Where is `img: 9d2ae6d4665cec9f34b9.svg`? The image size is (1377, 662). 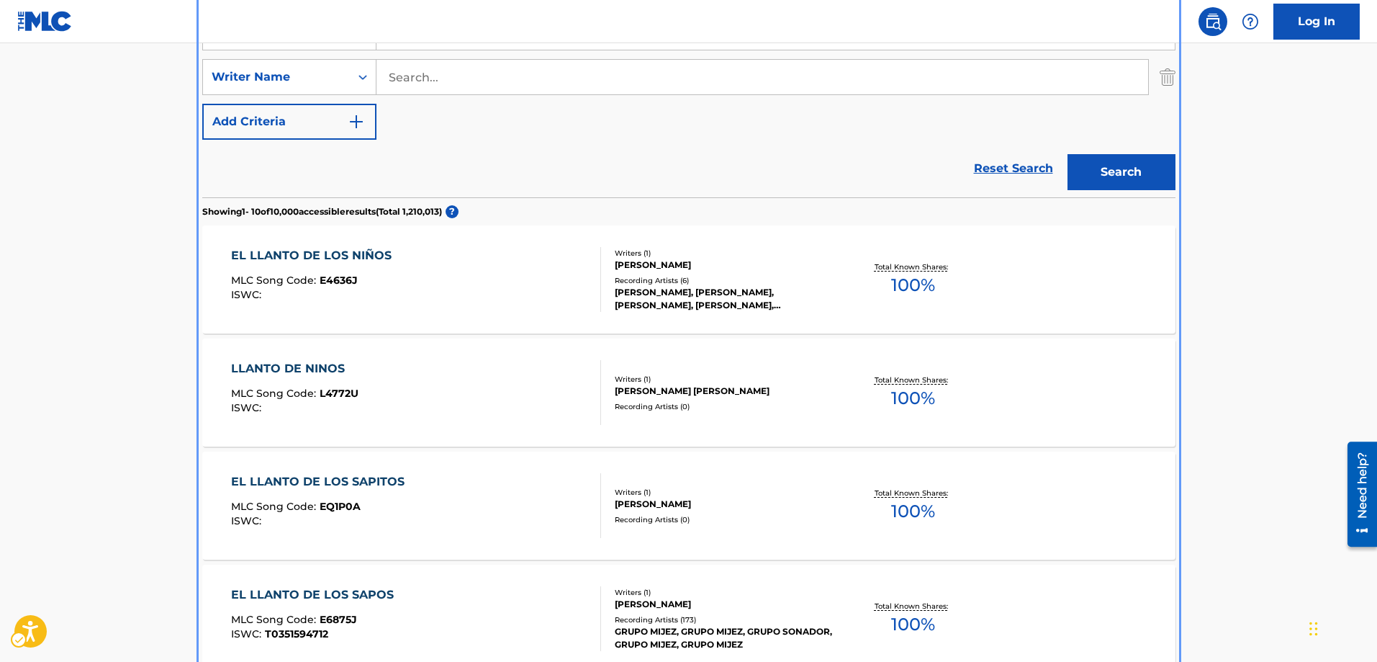
img: 9d2ae6d4665cec9f34b9.svg is located at coordinates (356, 122).